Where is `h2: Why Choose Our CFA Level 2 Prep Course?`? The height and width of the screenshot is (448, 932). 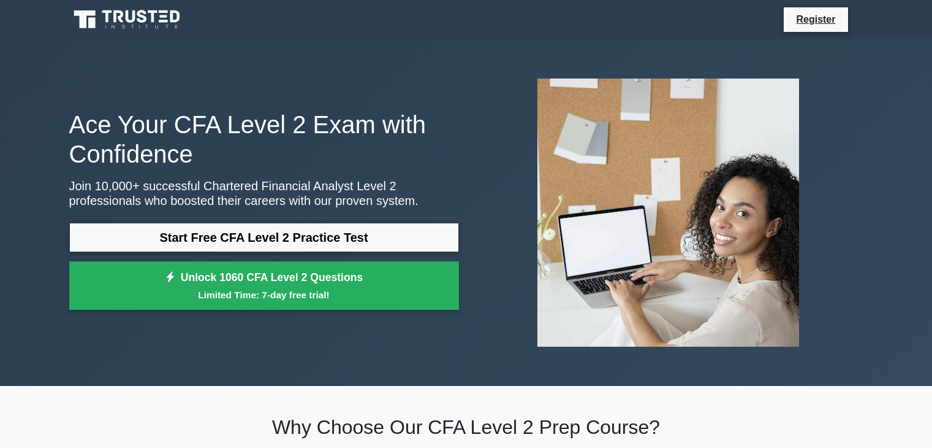 h2: Why Choose Our CFA Level 2 Prep Course? is located at coordinates (467, 427).